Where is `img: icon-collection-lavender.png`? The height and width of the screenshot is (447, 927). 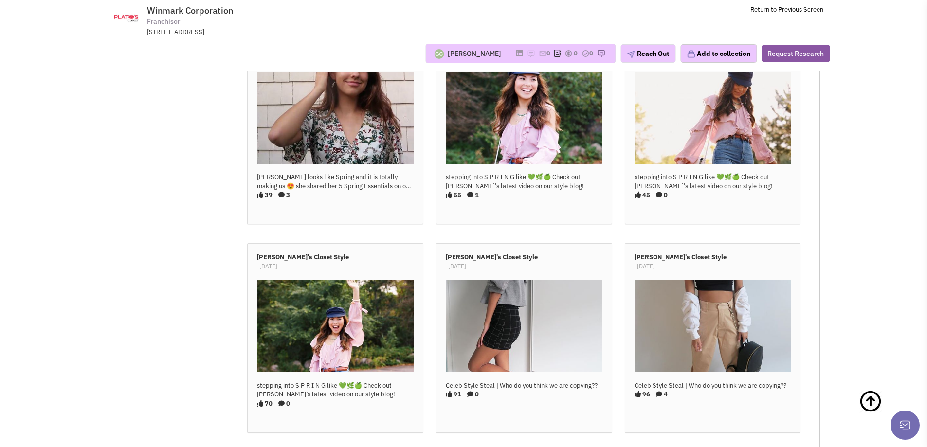 img: icon-collection-lavender.png is located at coordinates (691, 54).